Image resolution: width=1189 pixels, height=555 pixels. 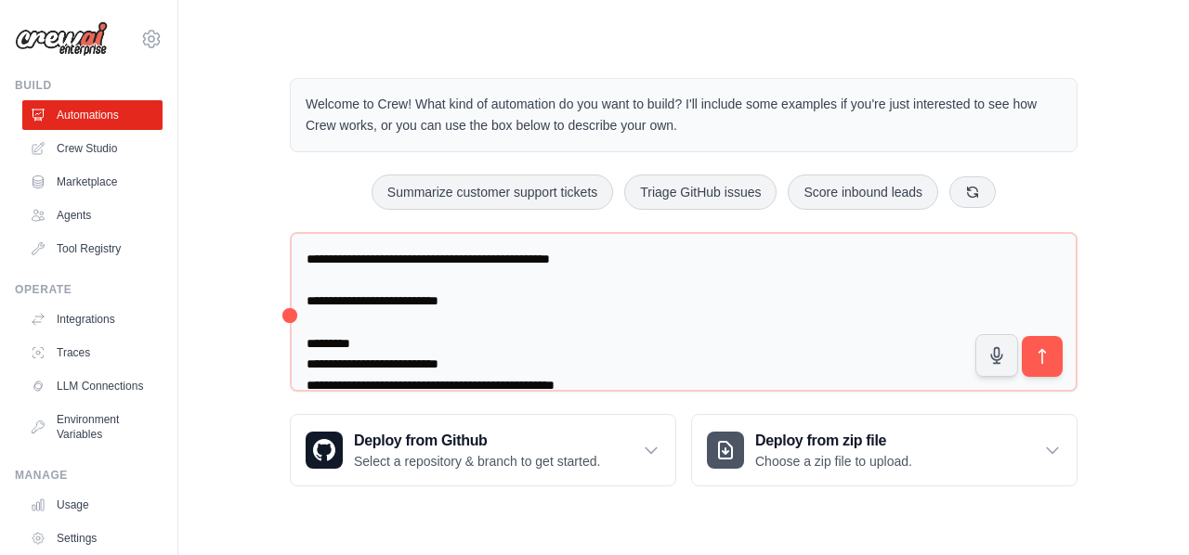 I want to click on a: Automations, so click(x=92, y=115).